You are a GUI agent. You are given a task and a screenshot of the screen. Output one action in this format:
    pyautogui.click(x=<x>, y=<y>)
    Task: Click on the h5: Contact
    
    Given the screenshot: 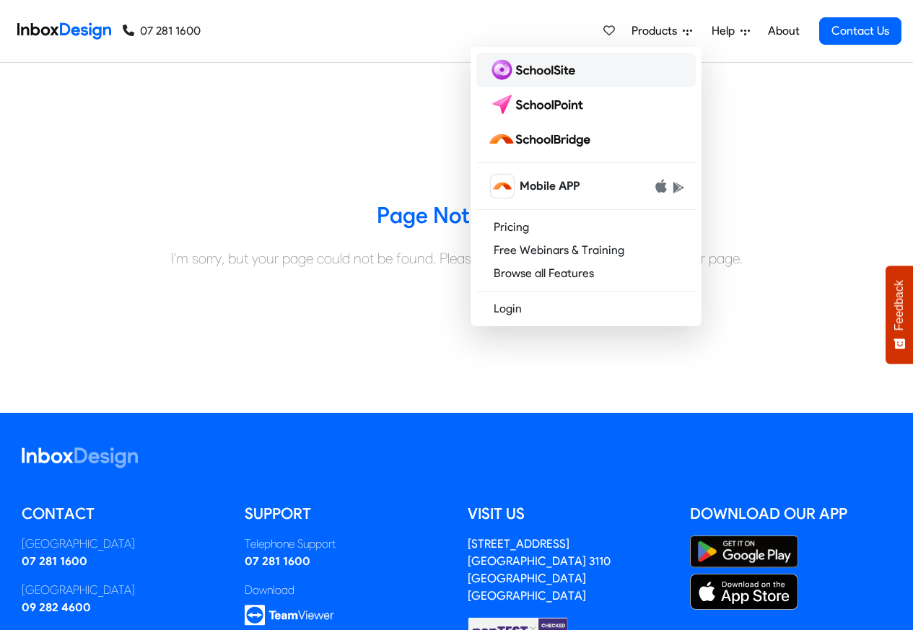 What is the action you would take?
    pyautogui.click(x=122, y=514)
    